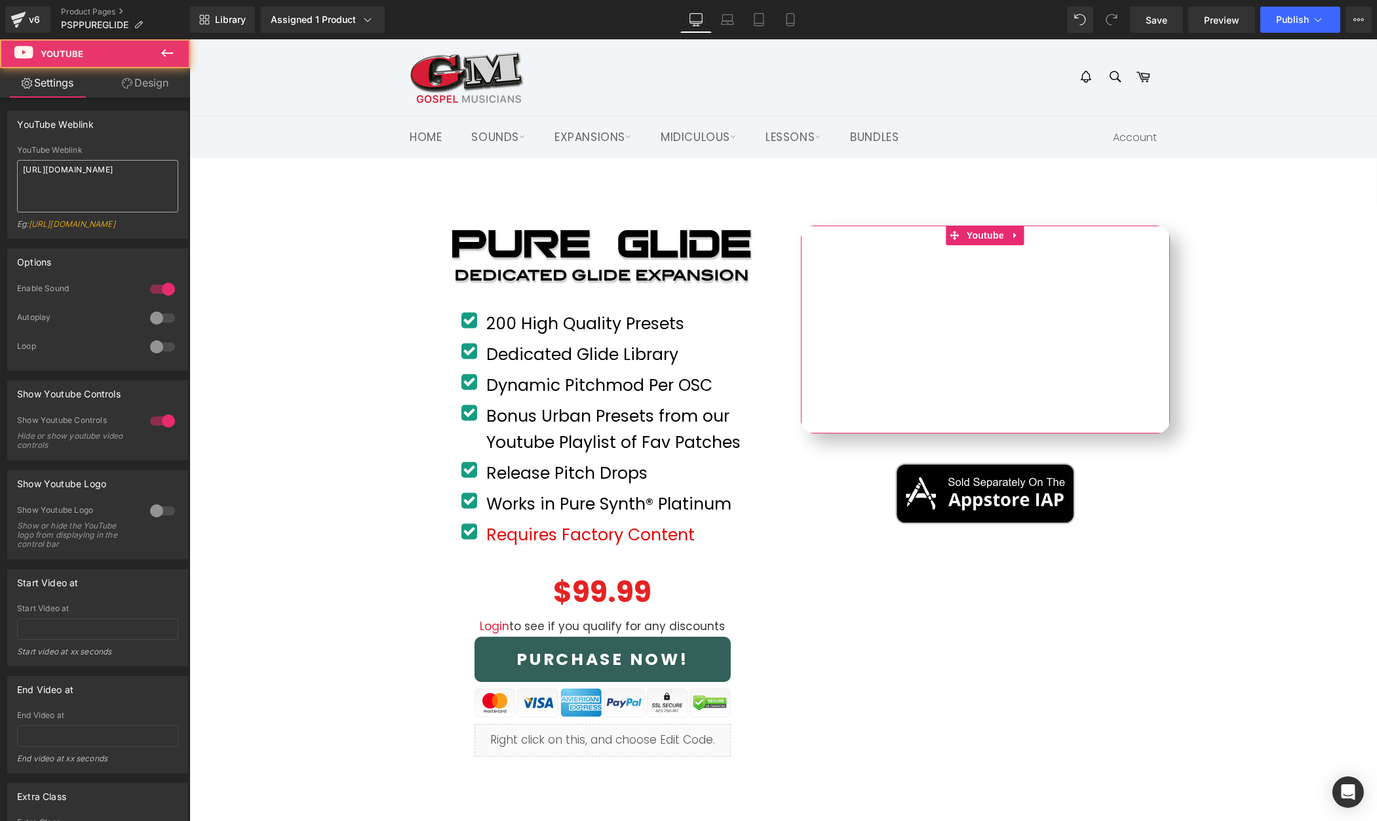 The width and height of the screenshot is (1377, 821). Describe the element at coordinates (309, 98) in the screenshot. I see `a: Sounds` at that location.